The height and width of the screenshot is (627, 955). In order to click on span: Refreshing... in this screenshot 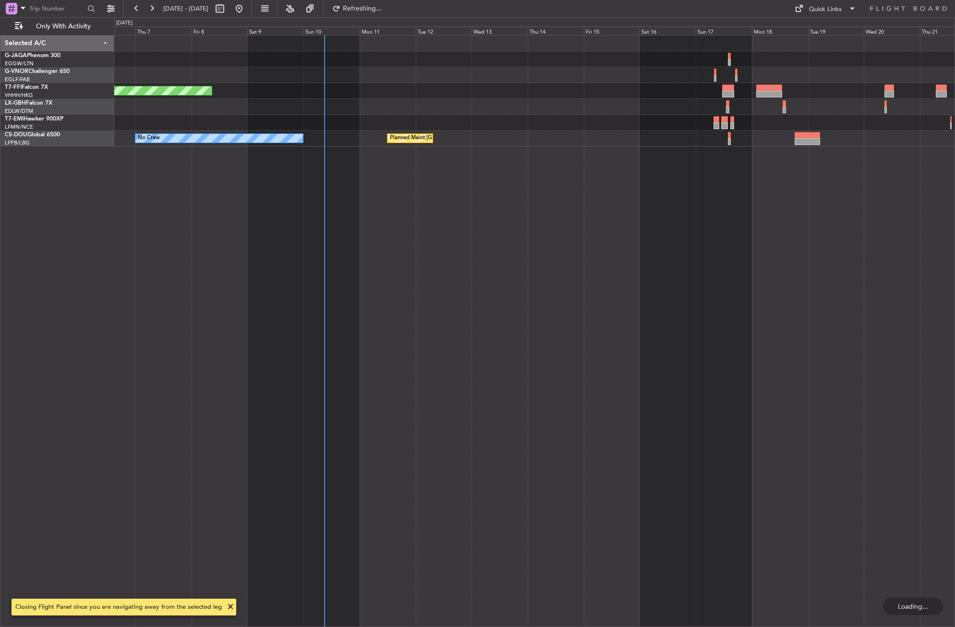, I will do `click(362, 9)`.